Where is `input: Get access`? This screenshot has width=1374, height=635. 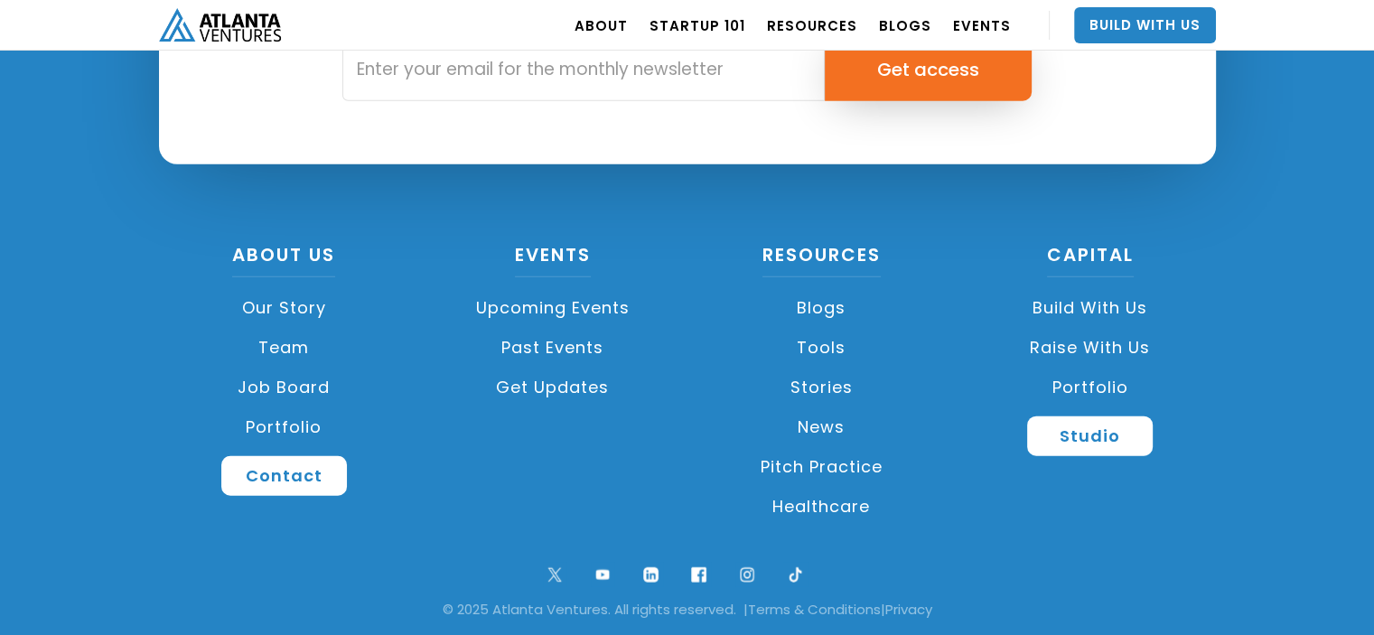
input: Get access is located at coordinates (928, 70).